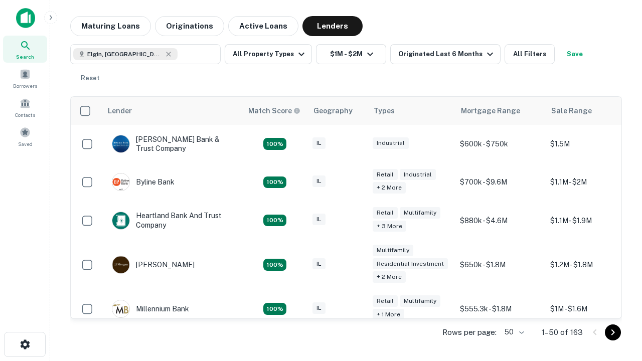 The image size is (642, 361). Describe the element at coordinates (172, 220) in the screenshot. I see `div: Heartland Bank And Trust Company` at that location.